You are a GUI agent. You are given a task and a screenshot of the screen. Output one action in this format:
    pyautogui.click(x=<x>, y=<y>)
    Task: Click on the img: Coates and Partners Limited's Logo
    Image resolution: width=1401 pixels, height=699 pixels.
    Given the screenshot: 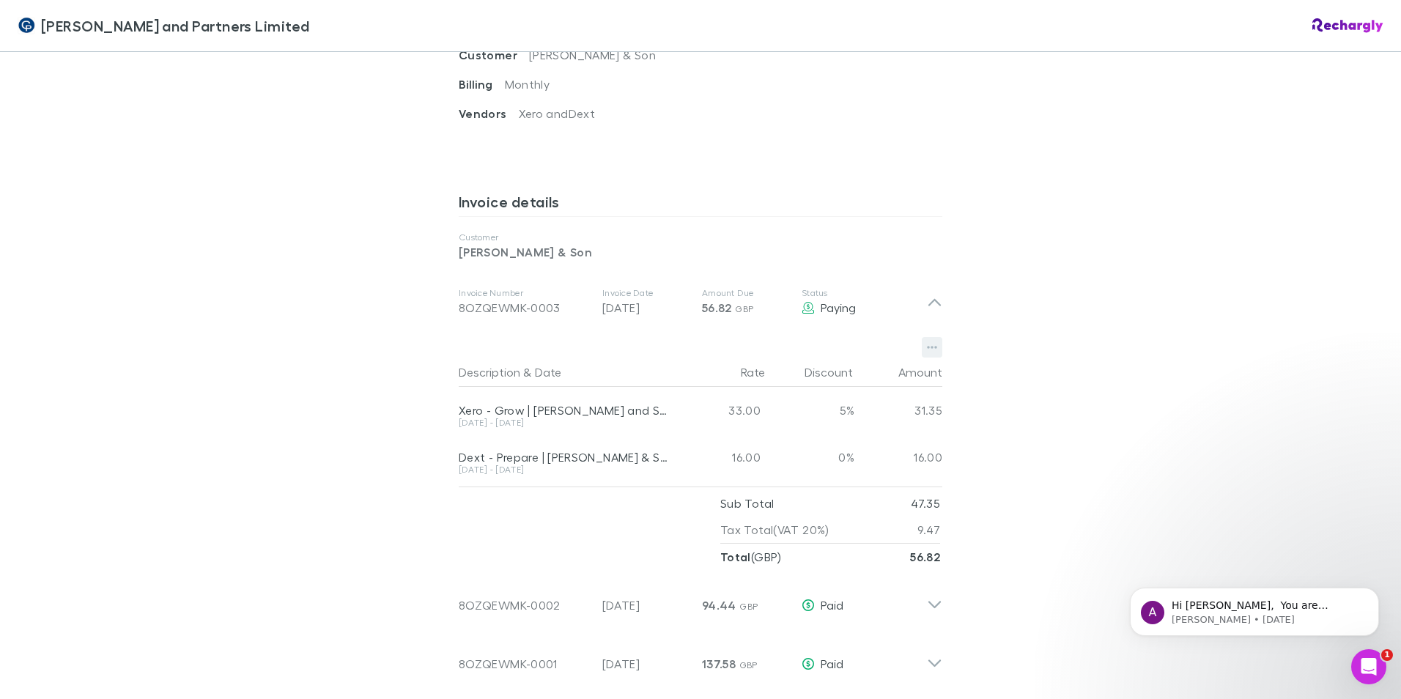 What is the action you would take?
    pyautogui.click(x=26, y=26)
    